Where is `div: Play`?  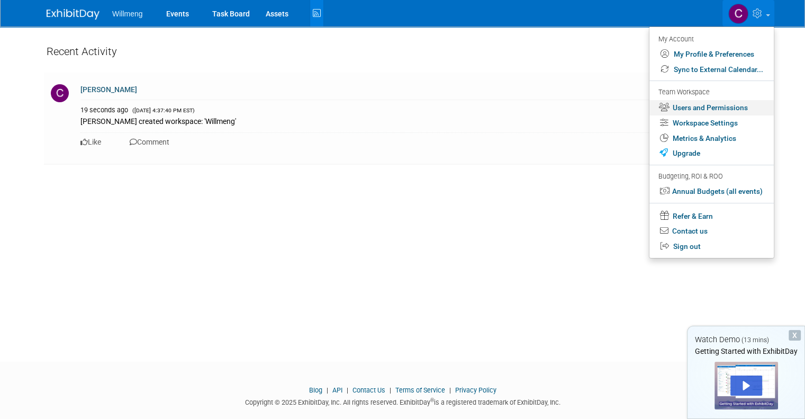 div: Play is located at coordinates (746, 385).